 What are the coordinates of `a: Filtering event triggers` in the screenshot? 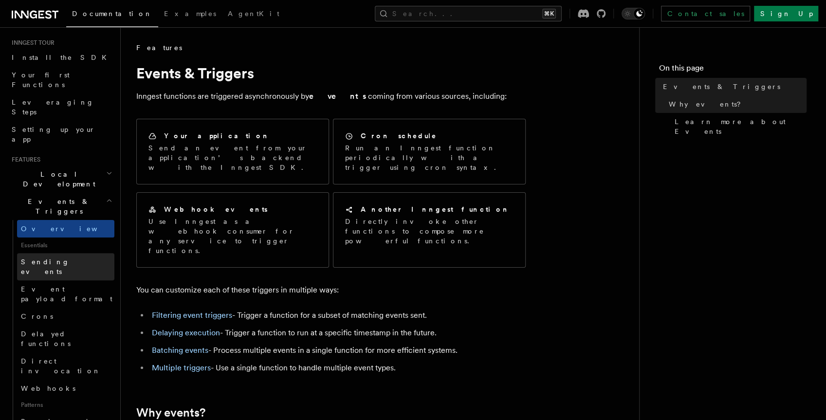 It's located at (192, 315).